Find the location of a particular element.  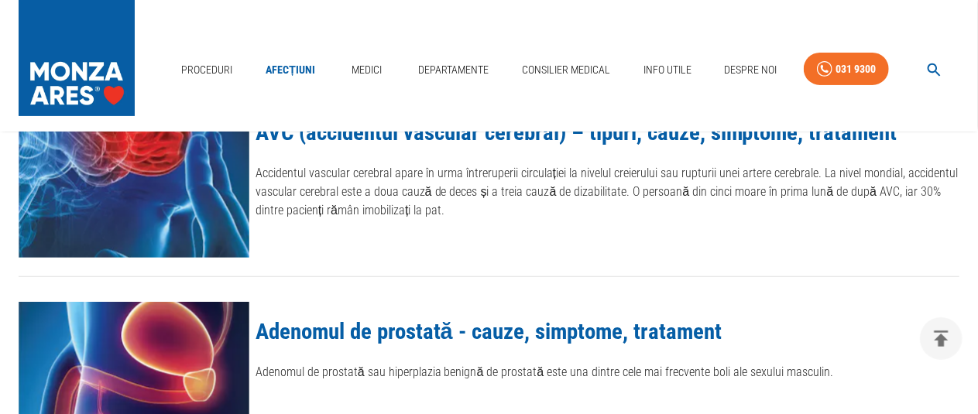

a: 031 9300 is located at coordinates (846, 69).